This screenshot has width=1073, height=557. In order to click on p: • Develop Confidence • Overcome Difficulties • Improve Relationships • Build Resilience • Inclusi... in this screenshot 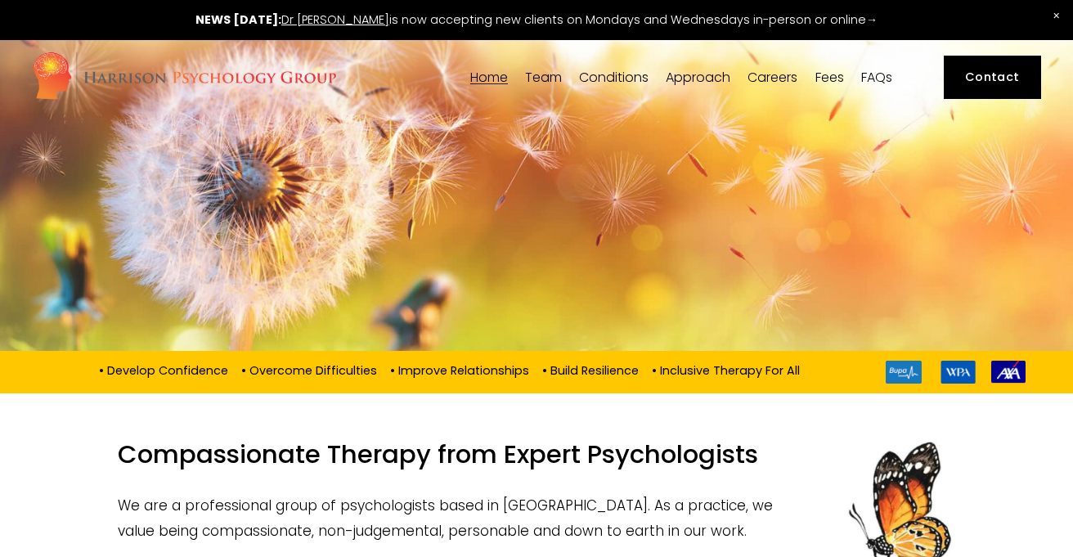, I will do `click(452, 370)`.